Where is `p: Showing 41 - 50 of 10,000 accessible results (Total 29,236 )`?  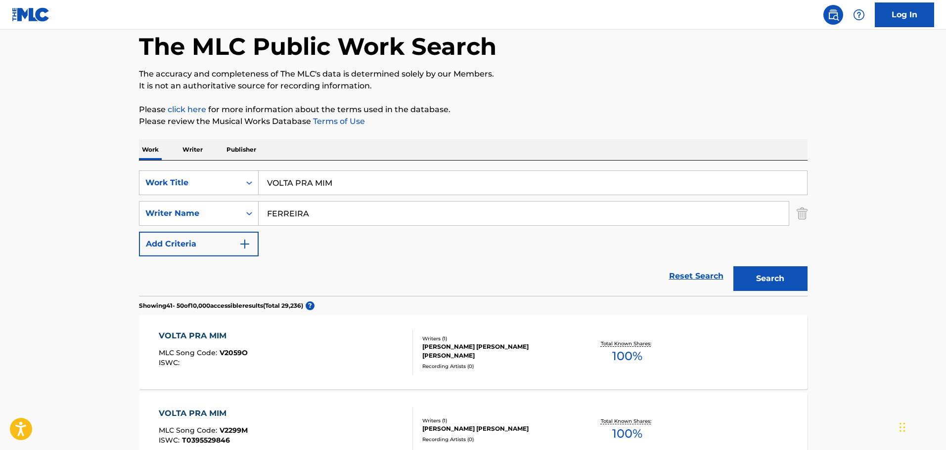 p: Showing 41 - 50 of 10,000 accessible results (Total 29,236 ) is located at coordinates (221, 306).